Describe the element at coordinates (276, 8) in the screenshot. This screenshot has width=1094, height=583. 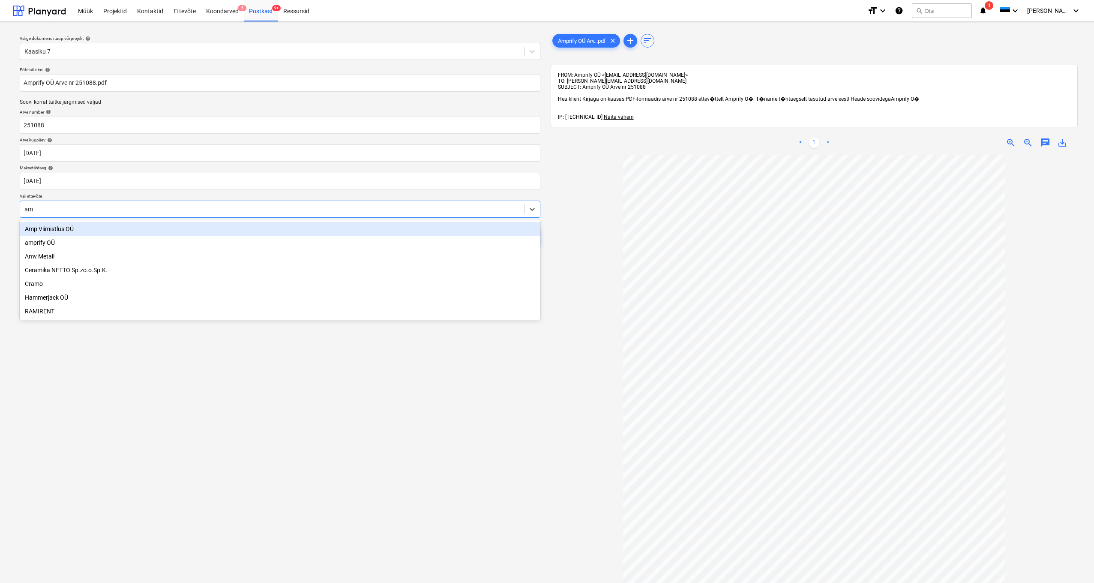
I see `span: 9+` at that location.